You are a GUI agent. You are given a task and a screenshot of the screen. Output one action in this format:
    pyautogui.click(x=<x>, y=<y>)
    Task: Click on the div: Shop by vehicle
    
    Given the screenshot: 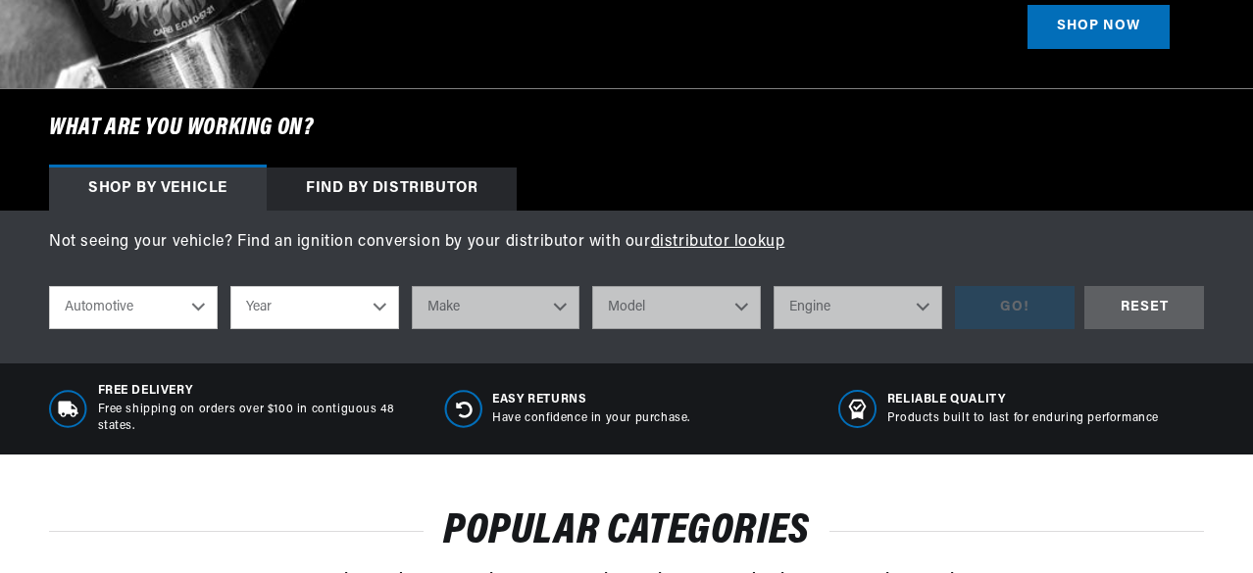 What is the action you would take?
    pyautogui.click(x=158, y=189)
    